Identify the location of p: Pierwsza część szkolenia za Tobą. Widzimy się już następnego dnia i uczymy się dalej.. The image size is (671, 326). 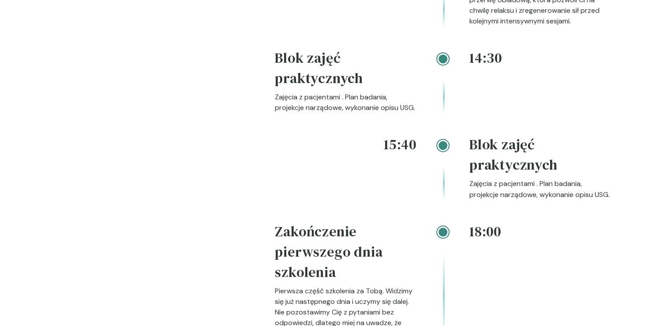
(345, 296).